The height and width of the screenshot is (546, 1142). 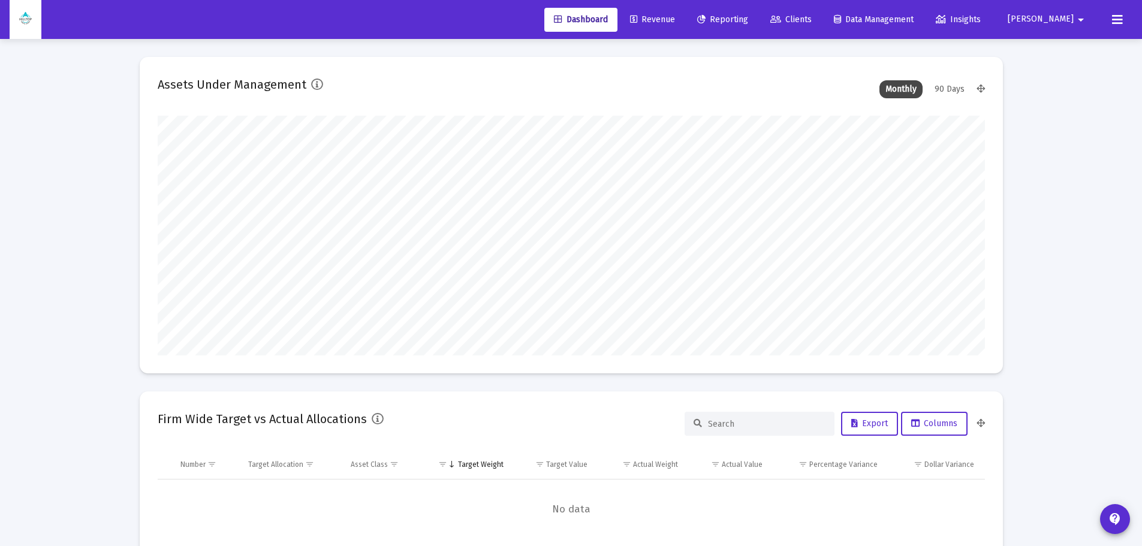 I want to click on td: Column Dollar Variance, so click(x=936, y=465).